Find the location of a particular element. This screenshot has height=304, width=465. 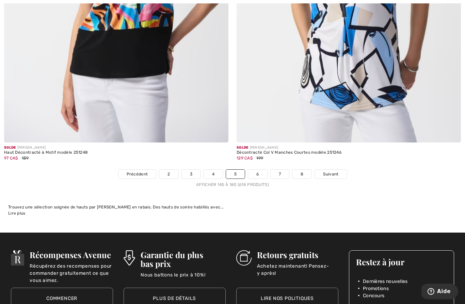

a: Suivant is located at coordinates (330, 174).